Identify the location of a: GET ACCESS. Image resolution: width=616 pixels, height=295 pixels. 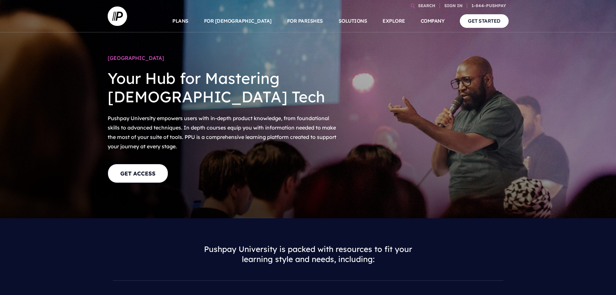
(138, 173).